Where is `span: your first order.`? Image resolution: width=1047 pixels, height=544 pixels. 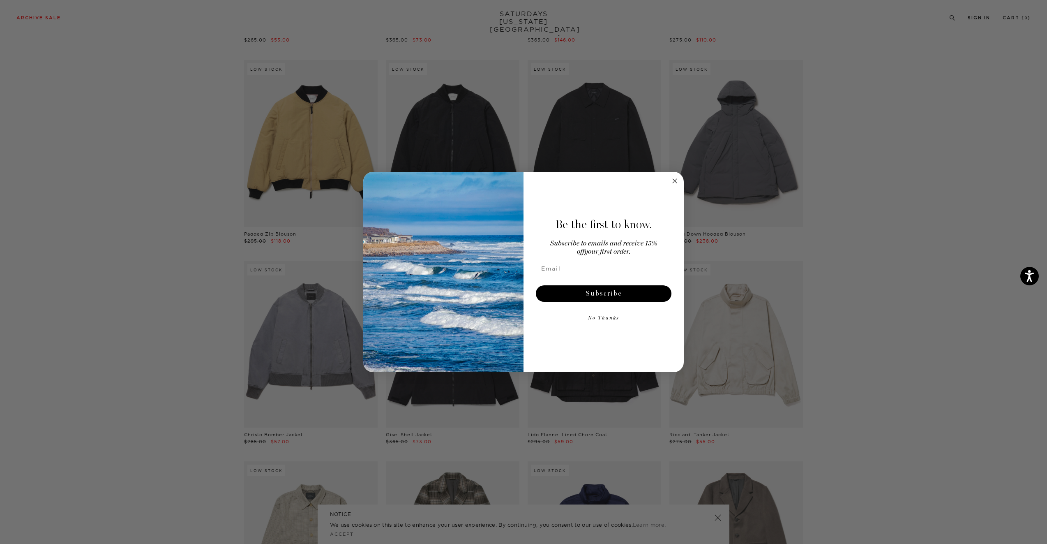 span: your first order. is located at coordinates (608, 252).